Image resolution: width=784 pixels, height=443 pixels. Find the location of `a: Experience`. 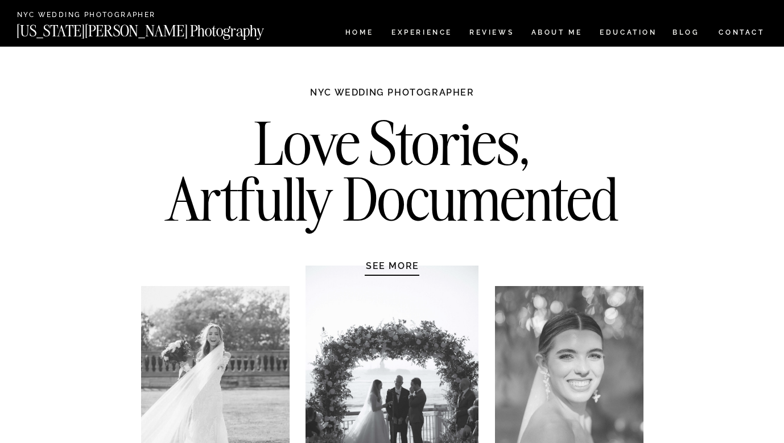

a: Experience is located at coordinates (421, 34).